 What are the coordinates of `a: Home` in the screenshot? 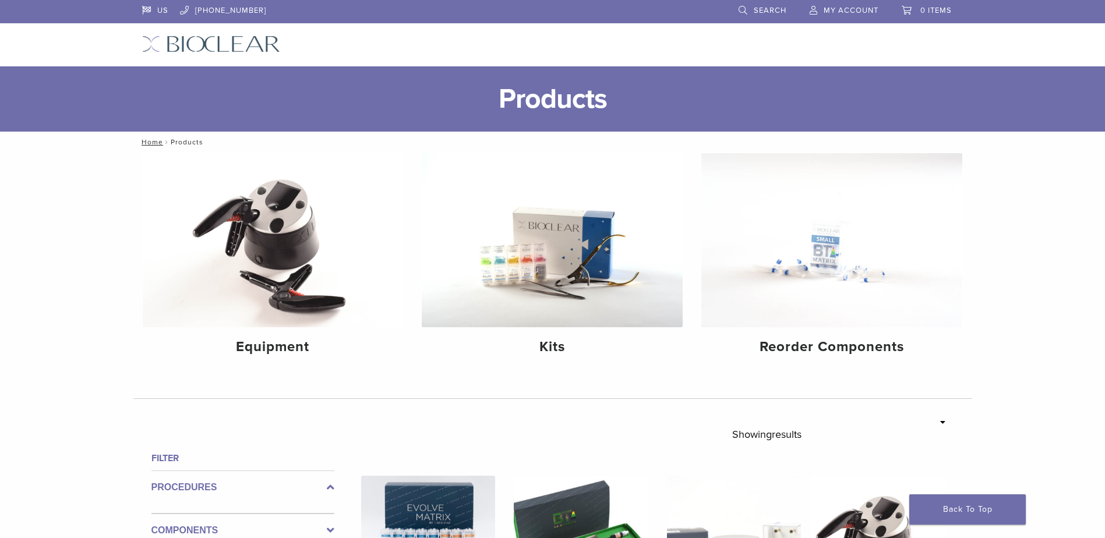 It's located at (150, 142).